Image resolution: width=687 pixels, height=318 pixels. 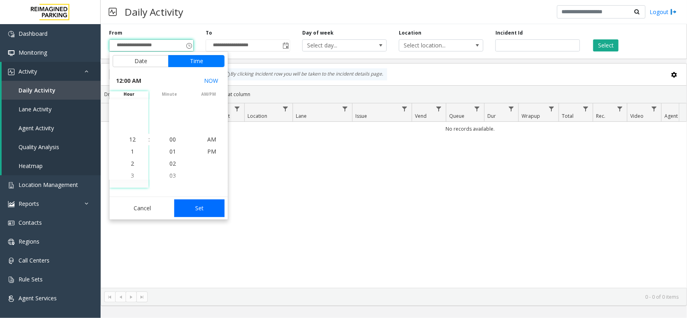 What do you see at coordinates (421, 116) in the screenshot?
I see `span: Vend` at bounding box center [421, 116].